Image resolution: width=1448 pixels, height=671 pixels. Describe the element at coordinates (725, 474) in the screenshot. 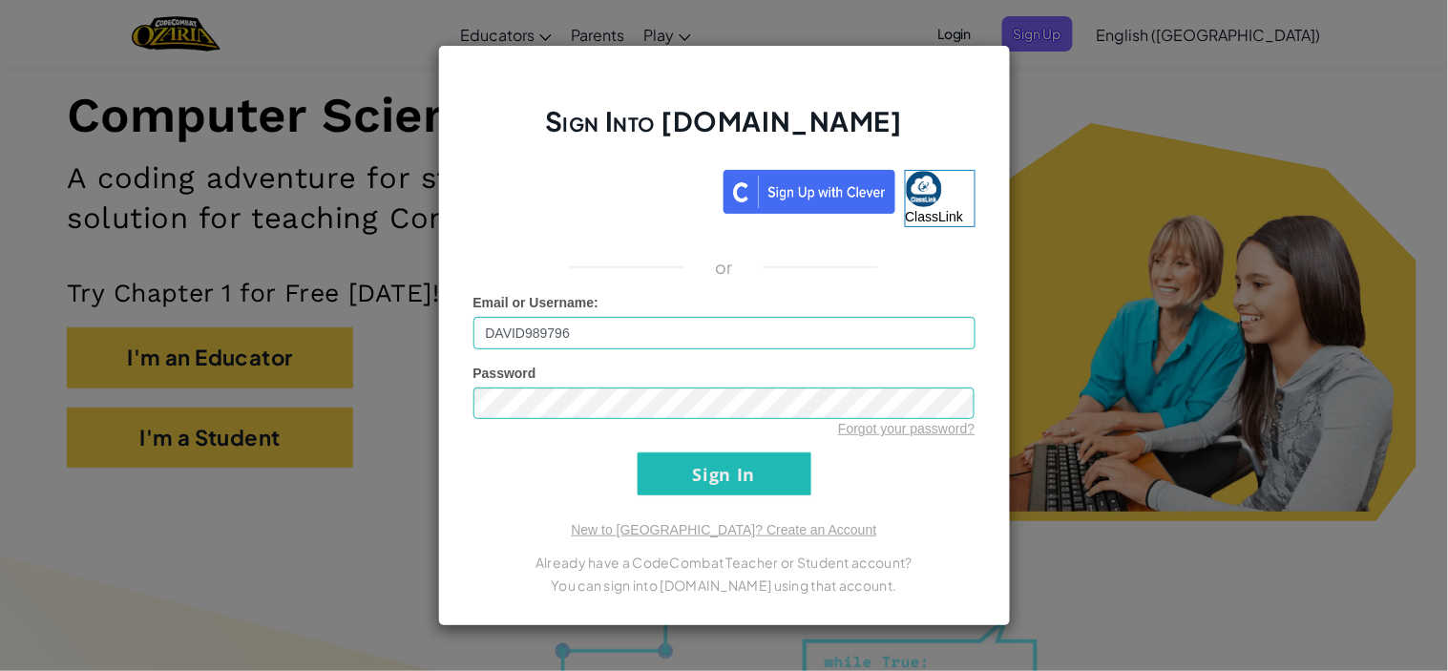

I see `input: Sign In` at that location.